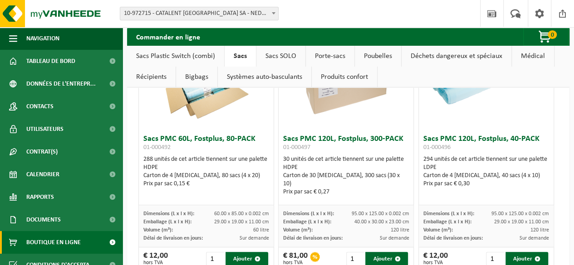 The width and height of the screenshot is (574, 265). I want to click on span: 01-000496, so click(437, 147).